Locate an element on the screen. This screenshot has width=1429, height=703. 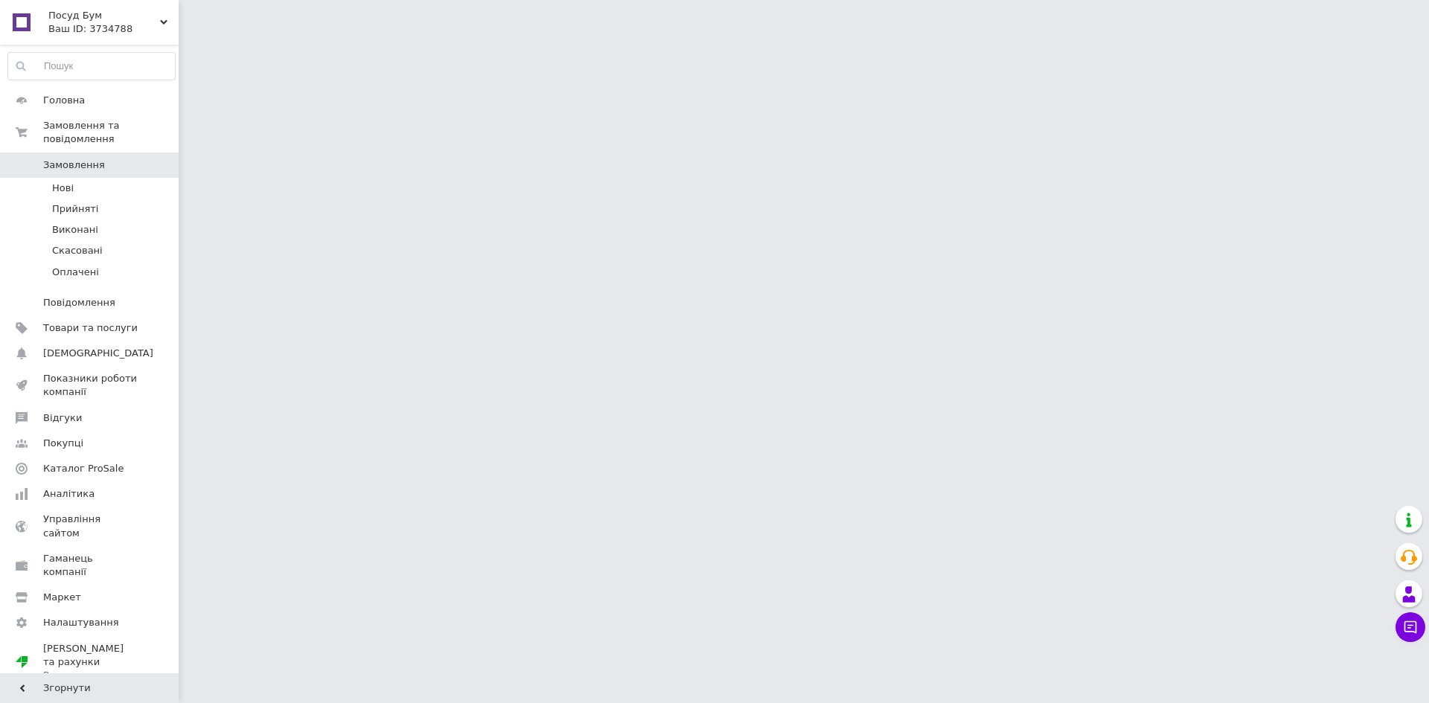
span: Посуд Бум is located at coordinates (104, 16).